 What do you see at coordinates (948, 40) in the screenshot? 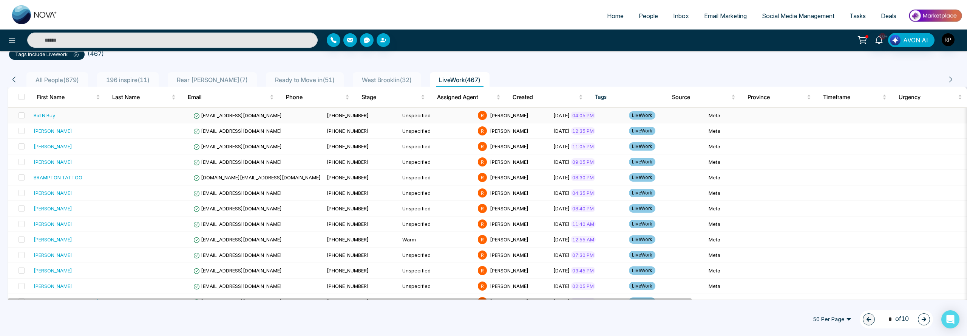
I see `img: User Avatar` at bounding box center [948, 40].